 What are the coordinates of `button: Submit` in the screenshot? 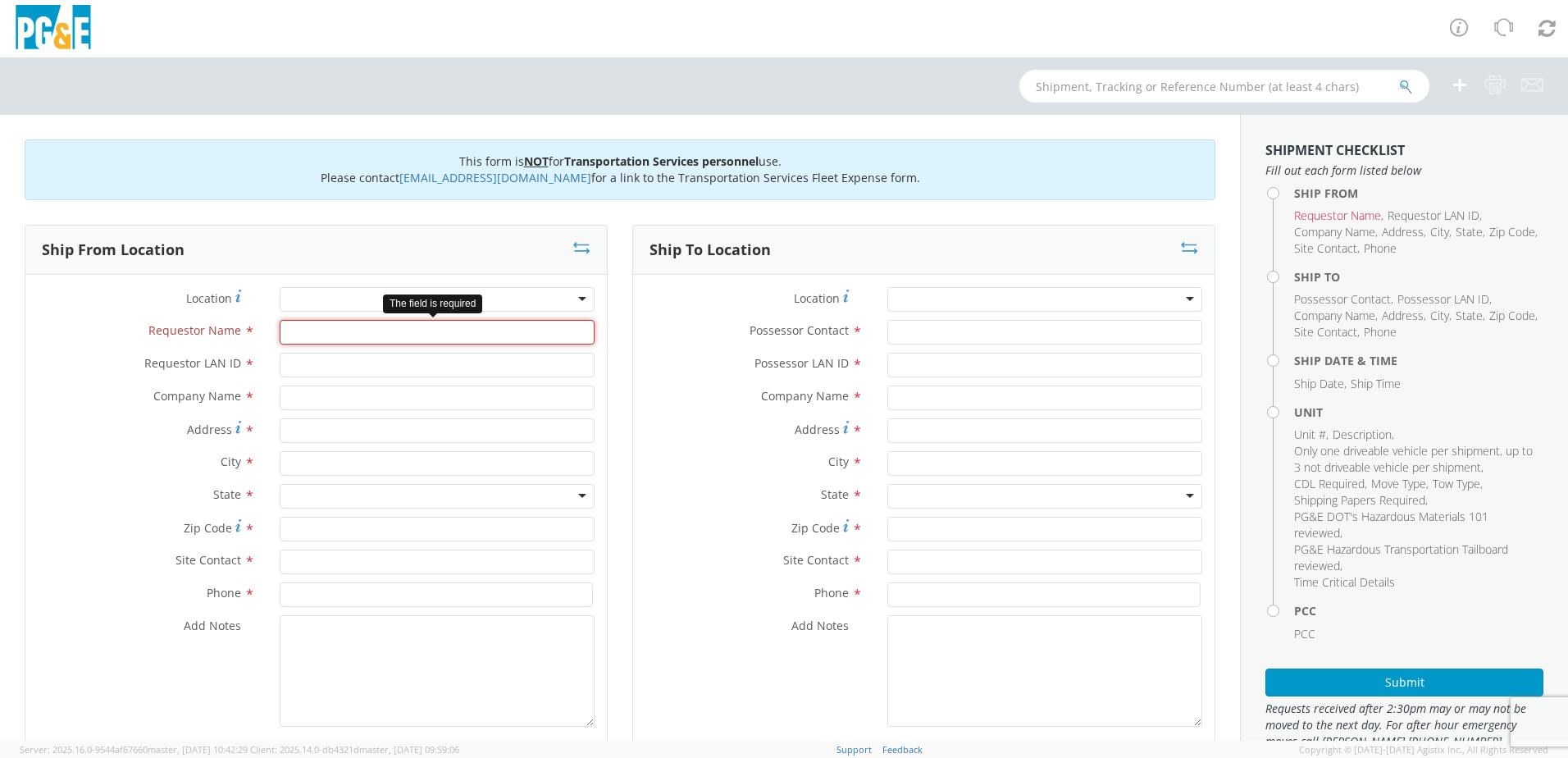 It's located at (1404, 682).